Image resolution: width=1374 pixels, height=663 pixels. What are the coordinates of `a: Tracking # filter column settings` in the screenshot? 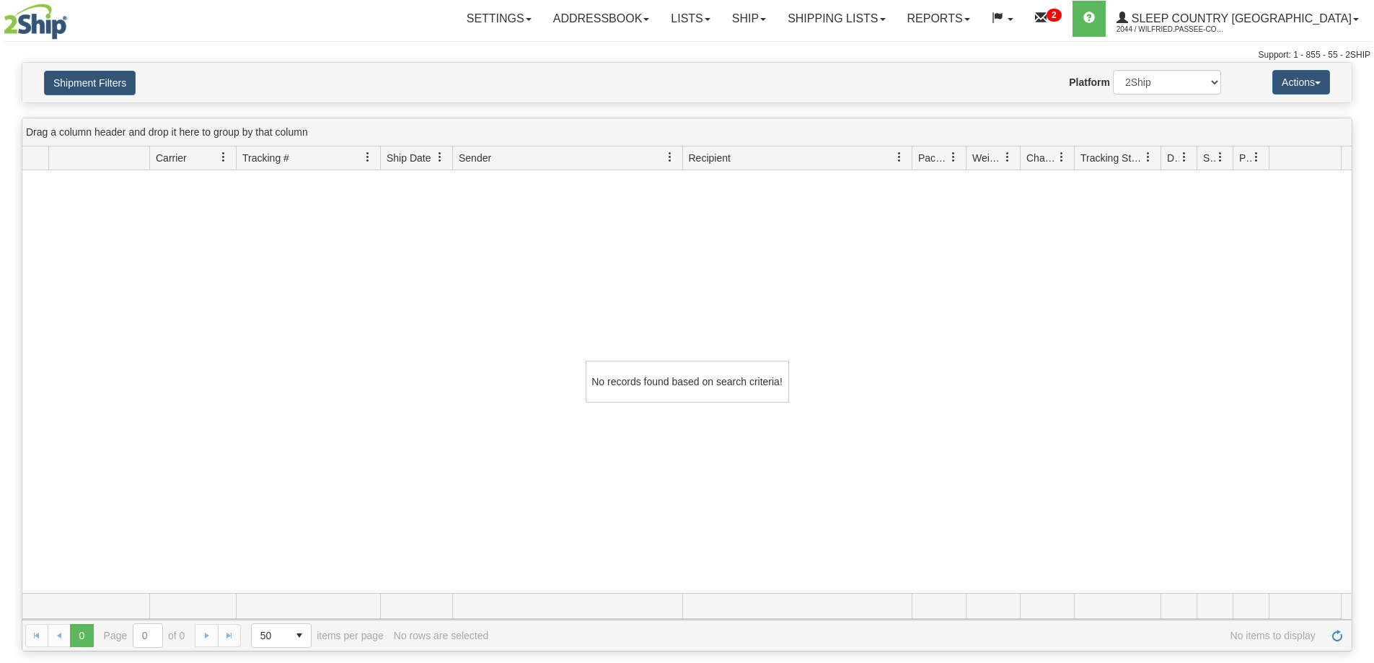 It's located at (368, 157).